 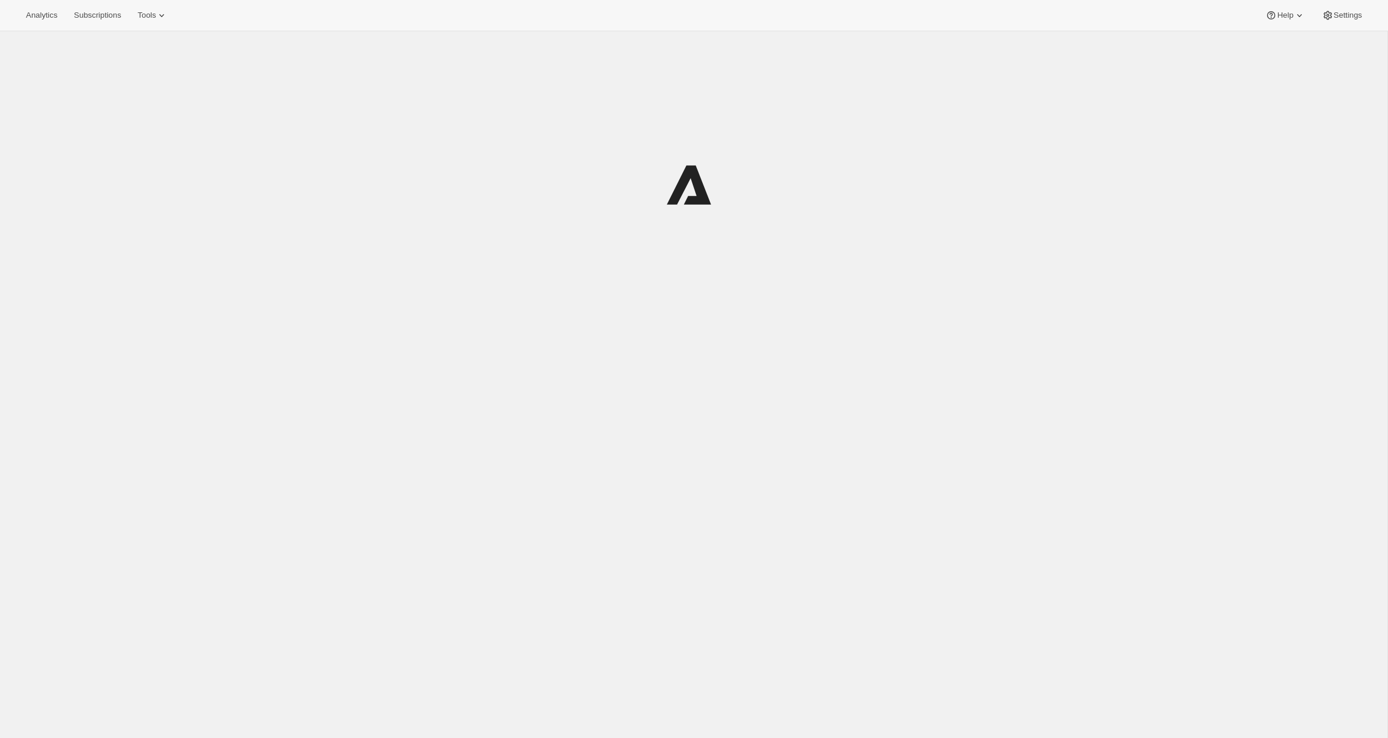 What do you see at coordinates (41, 15) in the screenshot?
I see `span: Analytics` at bounding box center [41, 15].